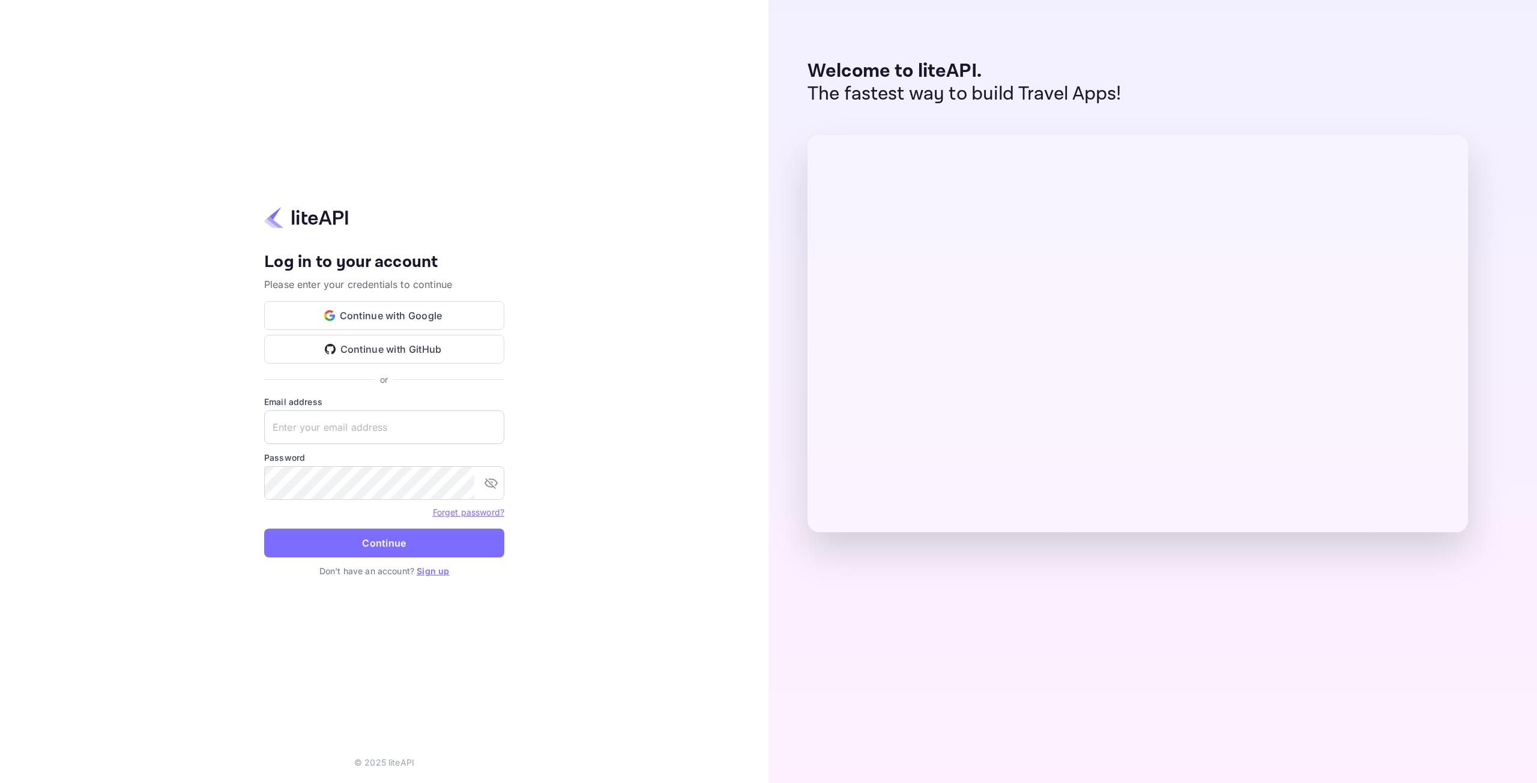 This screenshot has width=1537, height=783. I want to click on p: The fastest way to build Travel Apps!, so click(964, 94).